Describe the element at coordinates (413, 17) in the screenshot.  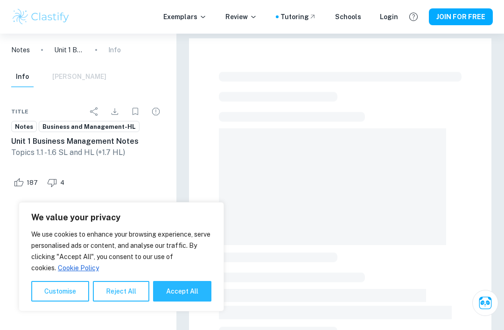
I see `button: Help and Feedback` at that location.